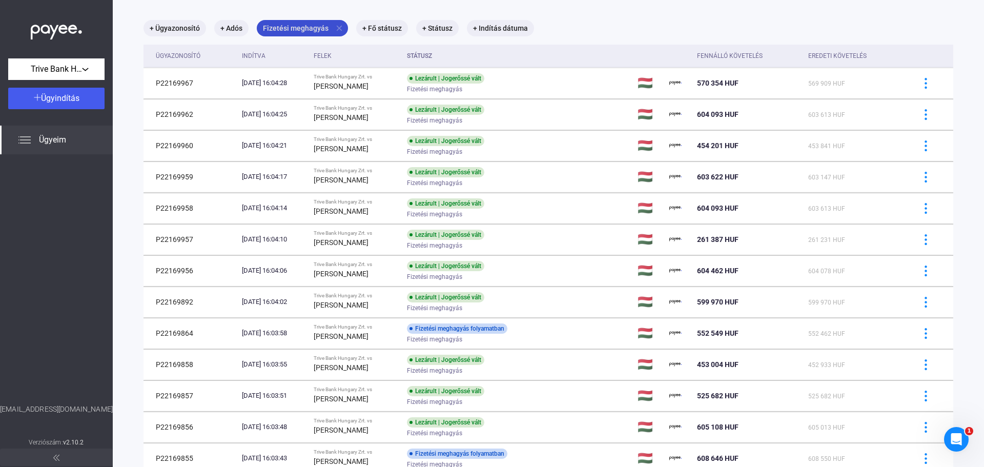 The image size is (984, 467). I want to click on span: 452 933 HUF, so click(827, 365).